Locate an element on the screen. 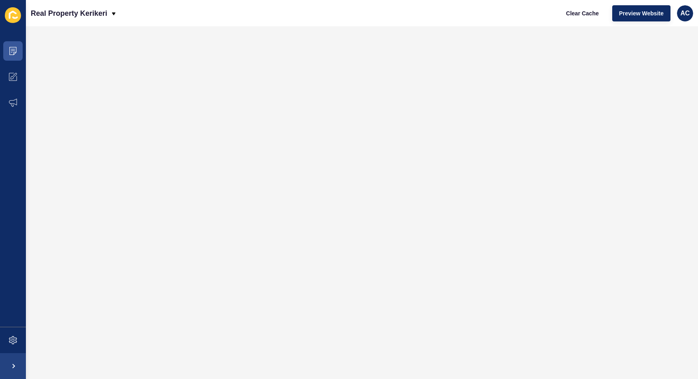  button: Preview Website is located at coordinates (642, 13).